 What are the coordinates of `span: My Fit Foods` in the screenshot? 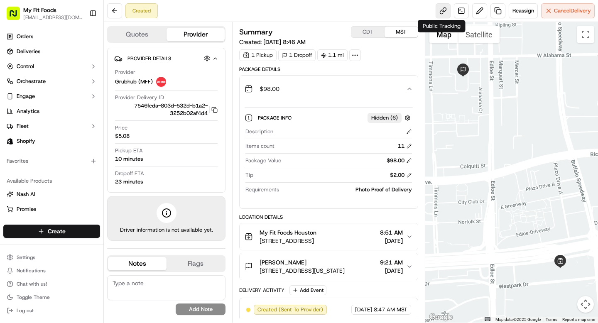 It's located at (40, 10).